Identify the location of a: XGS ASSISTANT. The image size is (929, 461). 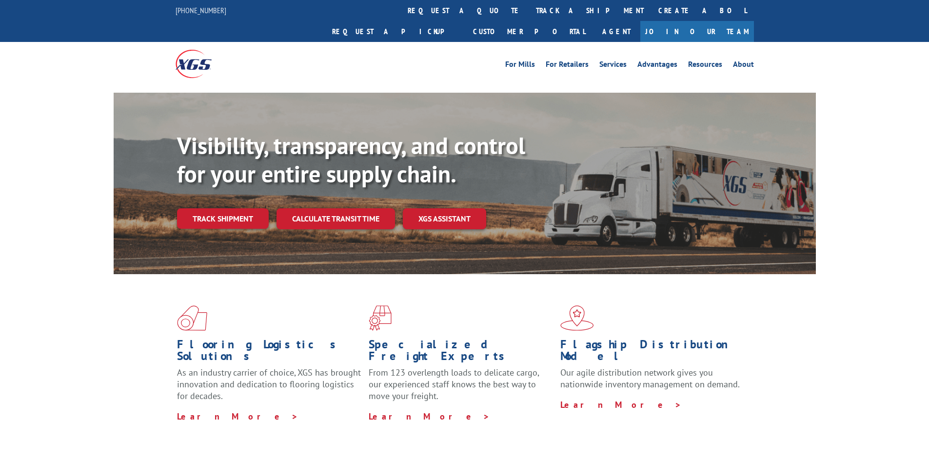
(444, 219).